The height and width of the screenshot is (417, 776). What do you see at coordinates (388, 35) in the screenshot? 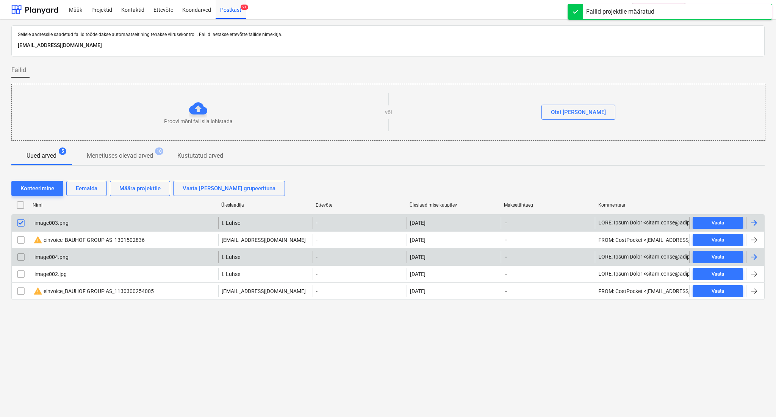
I see `p: Sellele aadressile saadetud failid töödeldakse automaatselt ning tehakse viirusekontroll. Failid ...` at bounding box center [388, 35].